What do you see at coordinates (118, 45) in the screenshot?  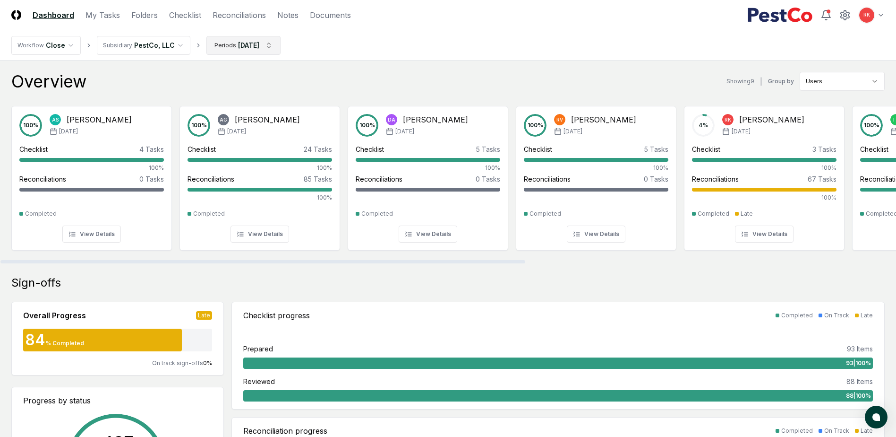 I see `div: Subsidiary` at bounding box center [118, 45].